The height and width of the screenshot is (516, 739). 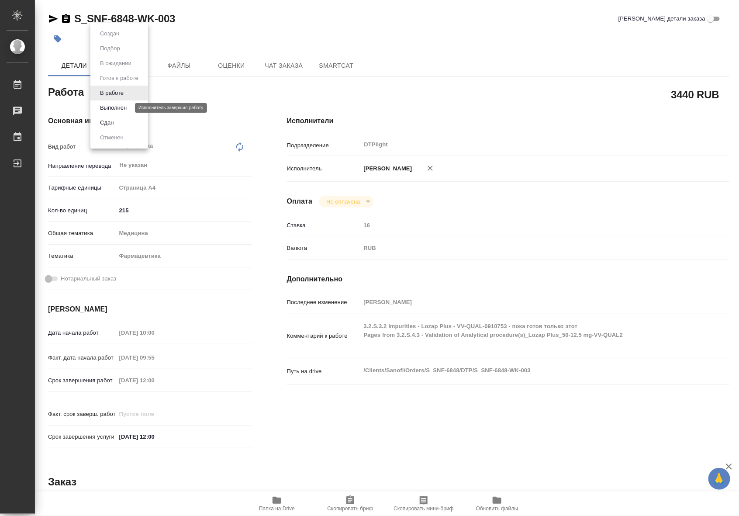 What do you see at coordinates (110, 34) in the screenshot?
I see `button: Создан` at bounding box center [110, 34].